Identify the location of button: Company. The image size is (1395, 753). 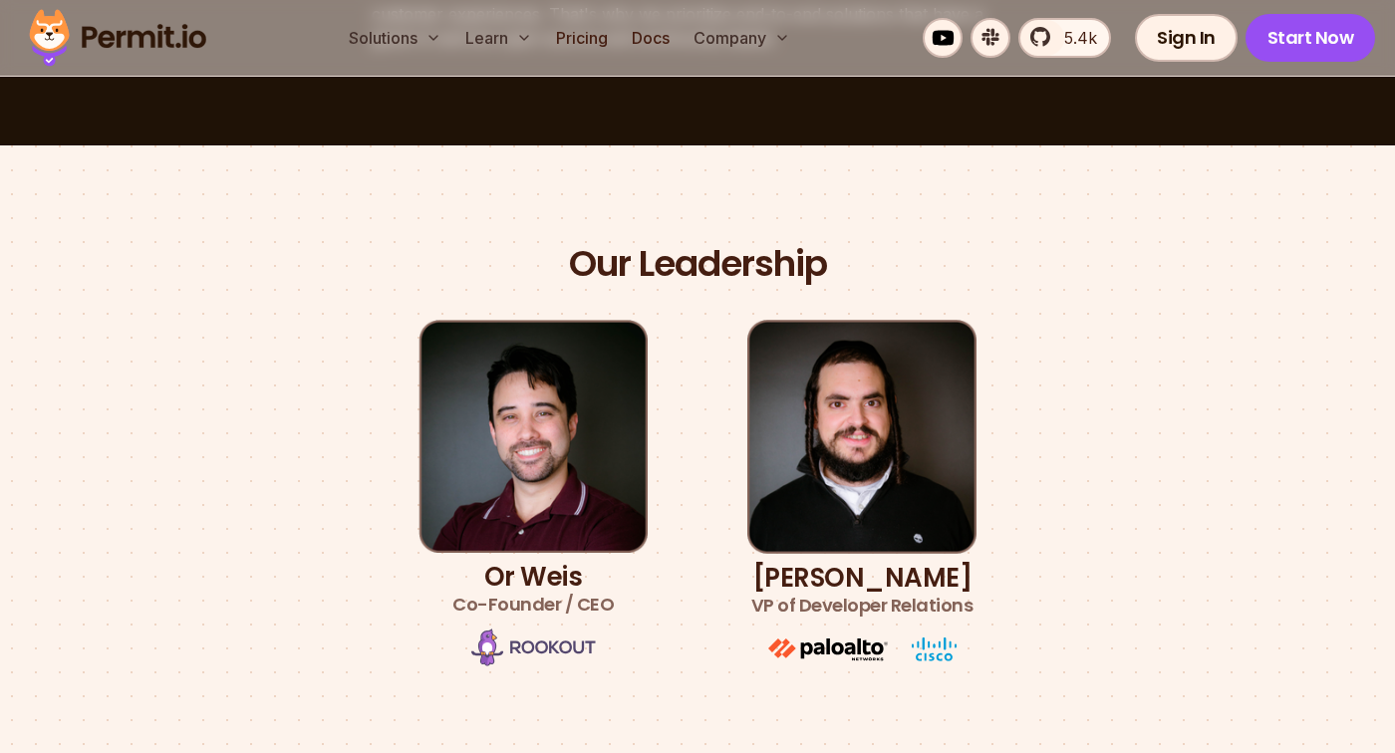
(742, 38).